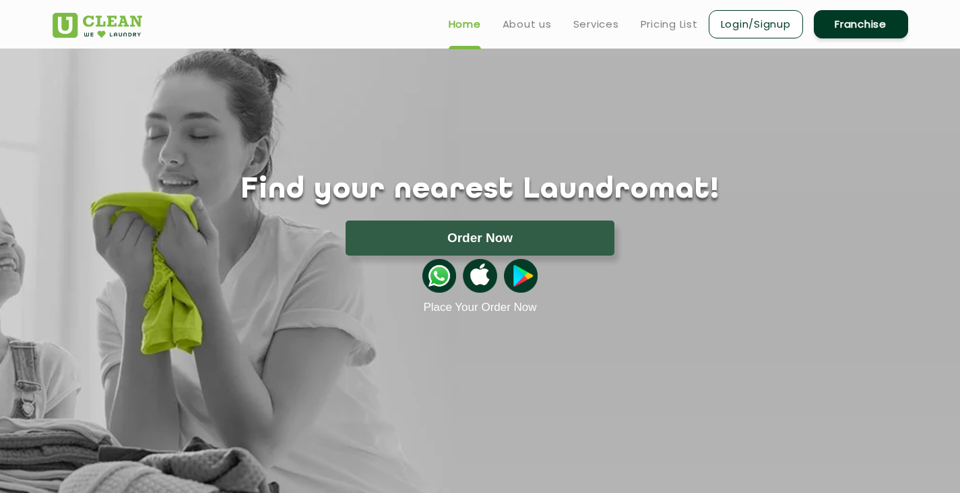  Describe the element at coordinates (481, 190) in the screenshot. I see `h1: Find your nearest Laundromat!` at that location.